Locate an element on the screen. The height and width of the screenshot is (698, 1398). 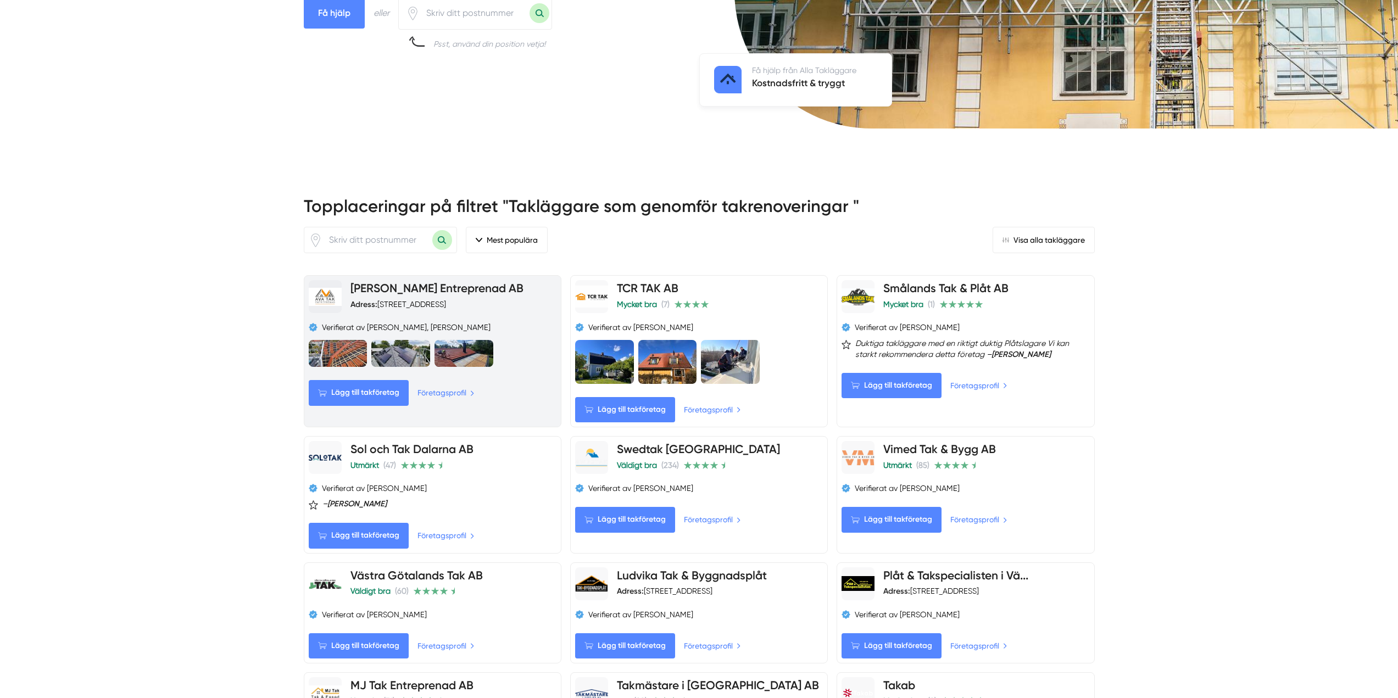
a: Smålands Tak & Plåt AB is located at coordinates (946, 288).